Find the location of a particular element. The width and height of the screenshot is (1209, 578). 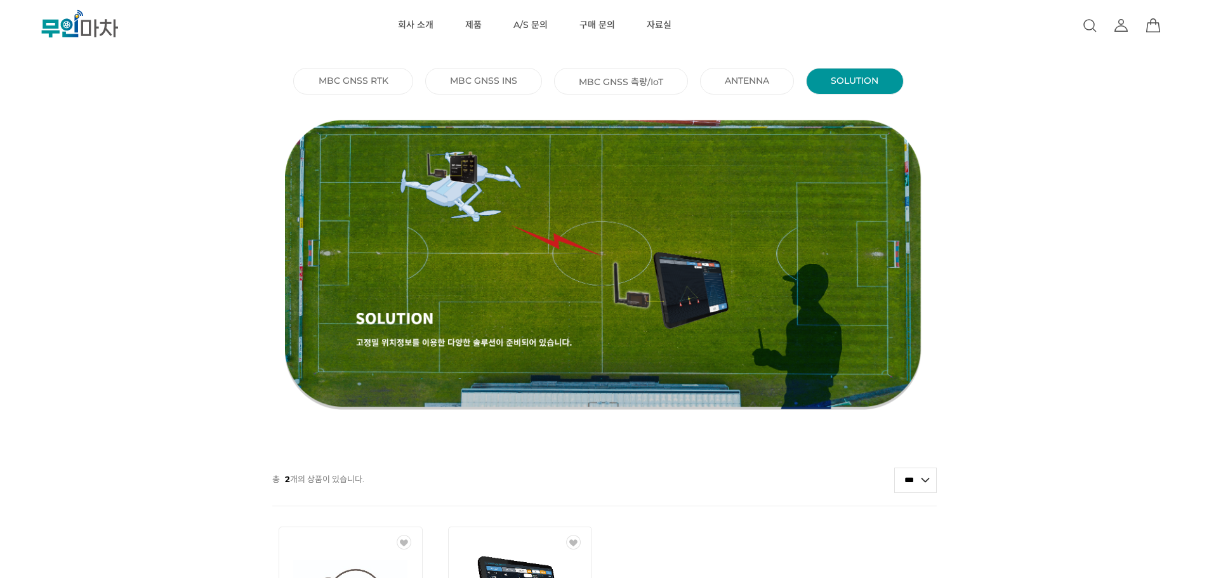

a: MBC GNSS INS is located at coordinates (484, 81).